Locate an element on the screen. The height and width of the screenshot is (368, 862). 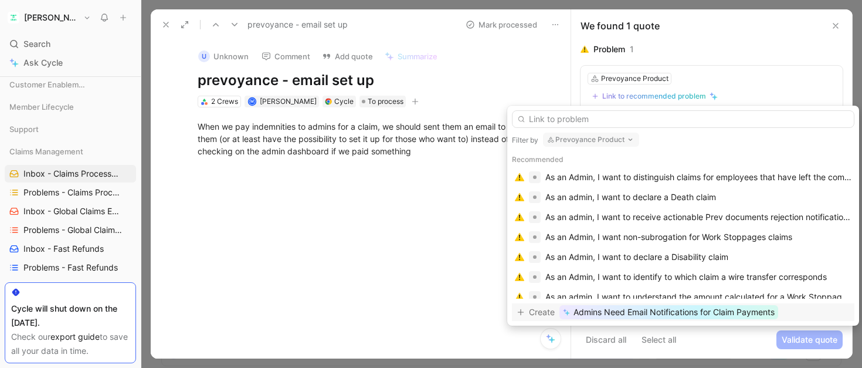
span: Create is located at coordinates (542, 312).